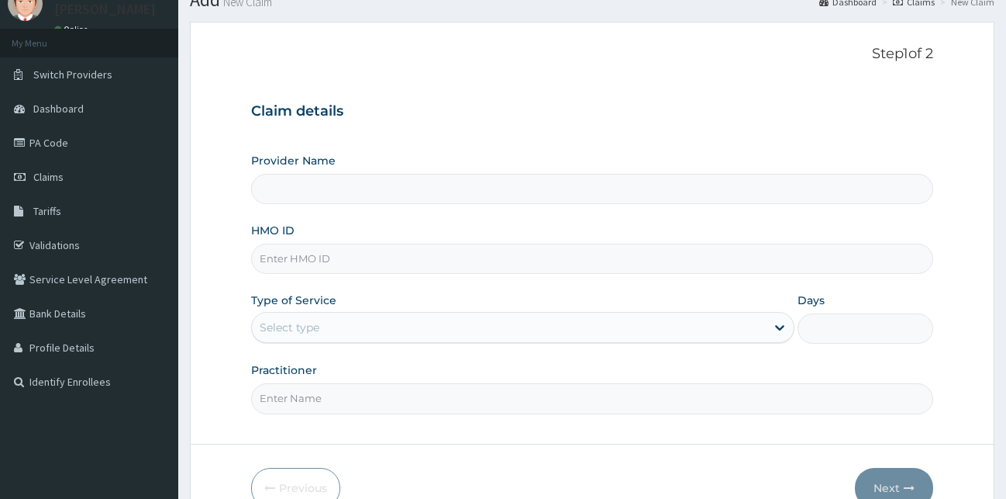 The image size is (1006, 499). What do you see at coordinates (811, 300) in the screenshot?
I see `label: Days` at bounding box center [811, 300].